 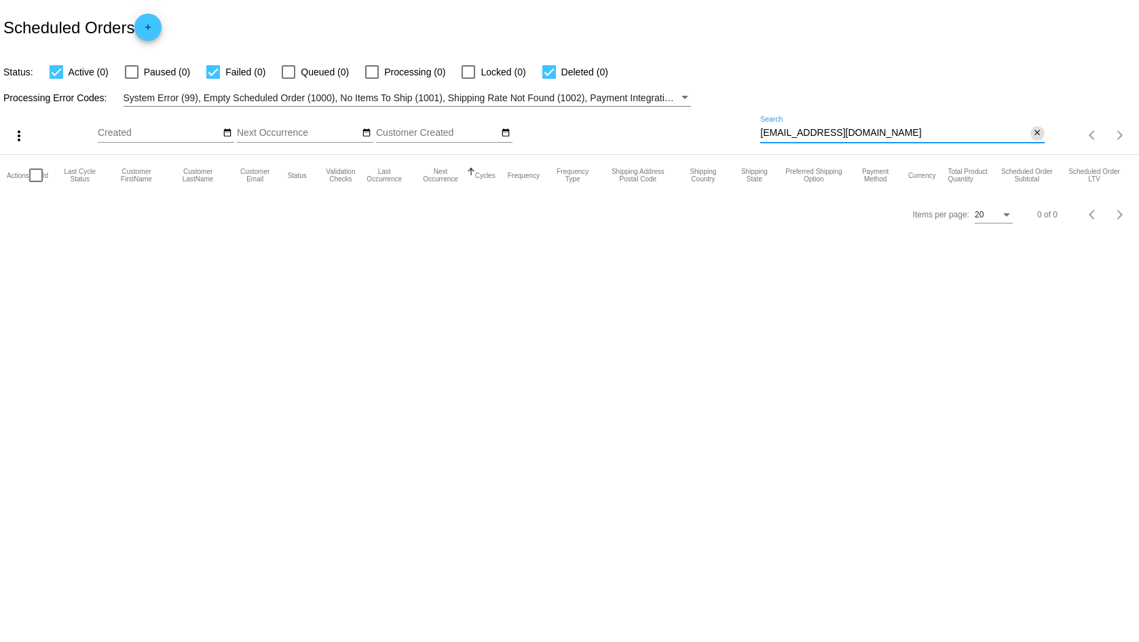 What do you see at coordinates (440, 175) in the screenshot?
I see `button: Change sorting for NextOccurrenceUtc` at bounding box center [440, 175].